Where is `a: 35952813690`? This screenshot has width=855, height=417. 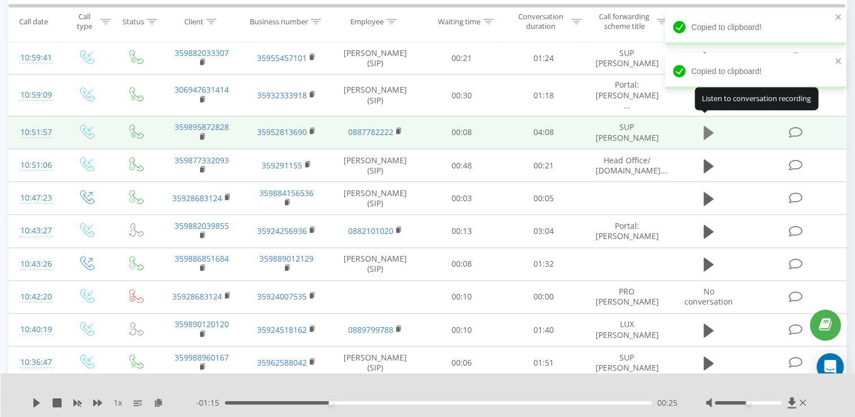
a: 35952813690 is located at coordinates (282, 132).